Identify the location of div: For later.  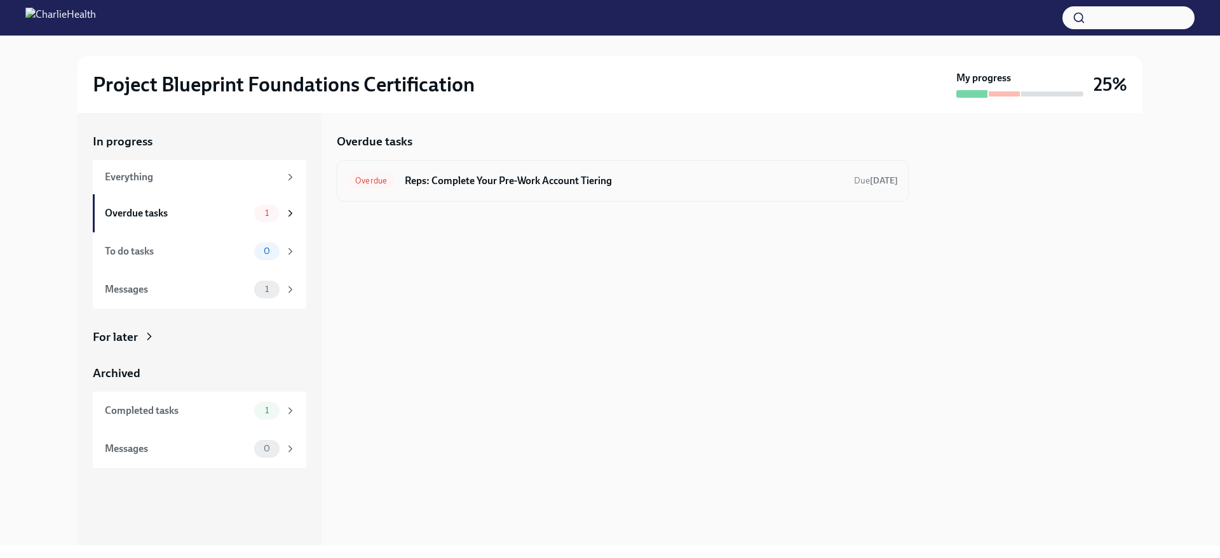
(115, 337).